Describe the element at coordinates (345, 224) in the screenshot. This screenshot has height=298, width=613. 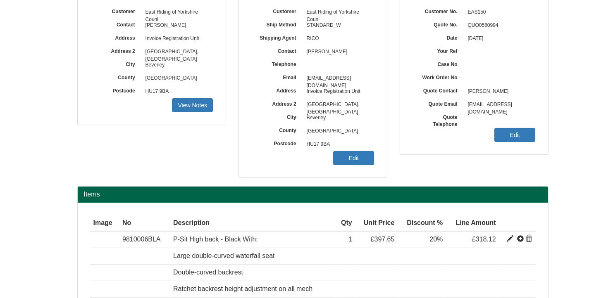
I see `th: Qty` at that location.